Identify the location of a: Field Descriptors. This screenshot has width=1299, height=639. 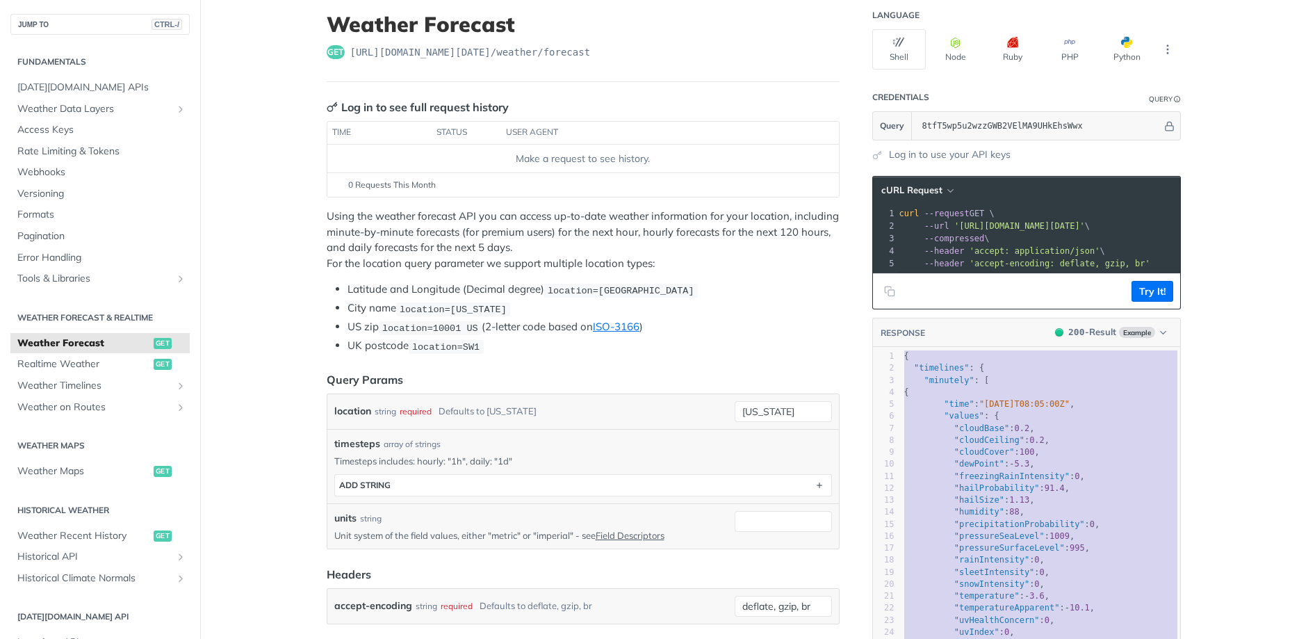
(630, 535).